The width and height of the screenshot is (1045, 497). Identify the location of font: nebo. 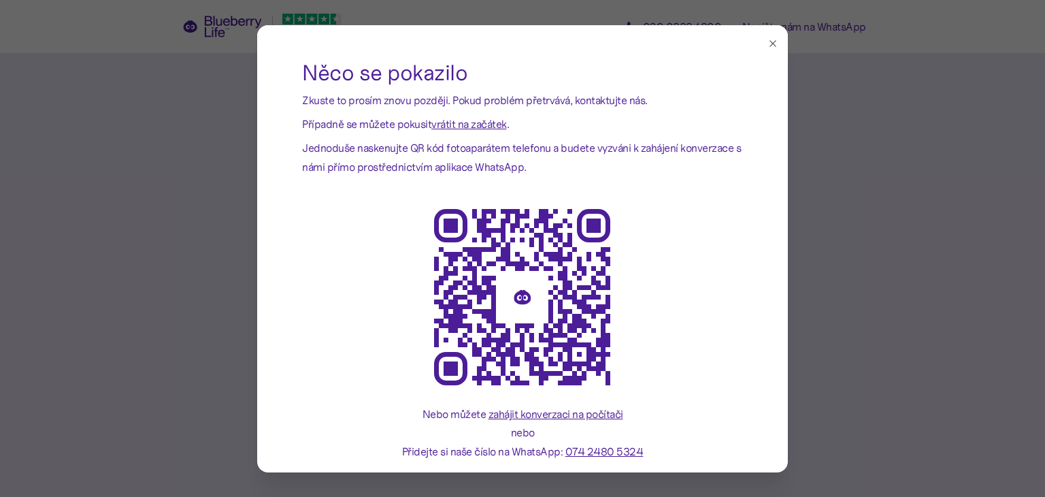
(523, 432).